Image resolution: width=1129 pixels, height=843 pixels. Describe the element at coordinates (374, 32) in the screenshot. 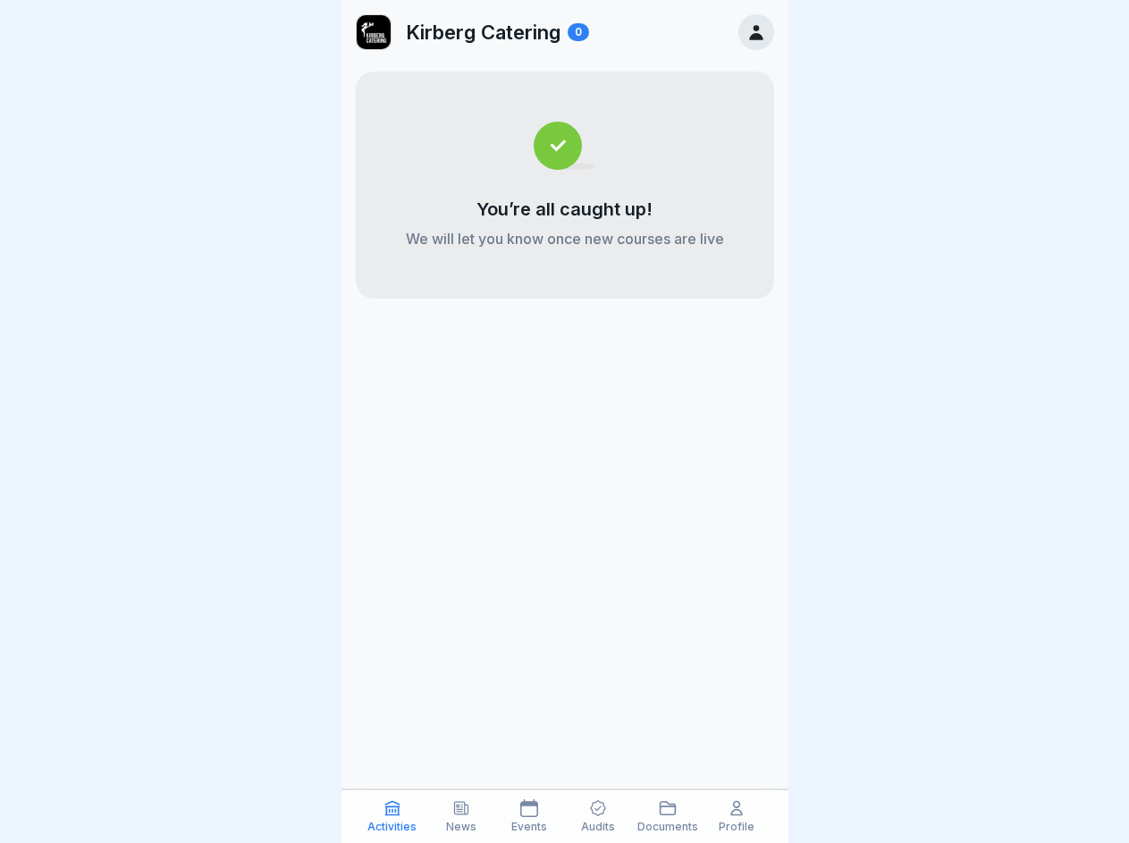

I see `img: ewxb9rjzulw9ace2na8lwzf2.png` at that location.